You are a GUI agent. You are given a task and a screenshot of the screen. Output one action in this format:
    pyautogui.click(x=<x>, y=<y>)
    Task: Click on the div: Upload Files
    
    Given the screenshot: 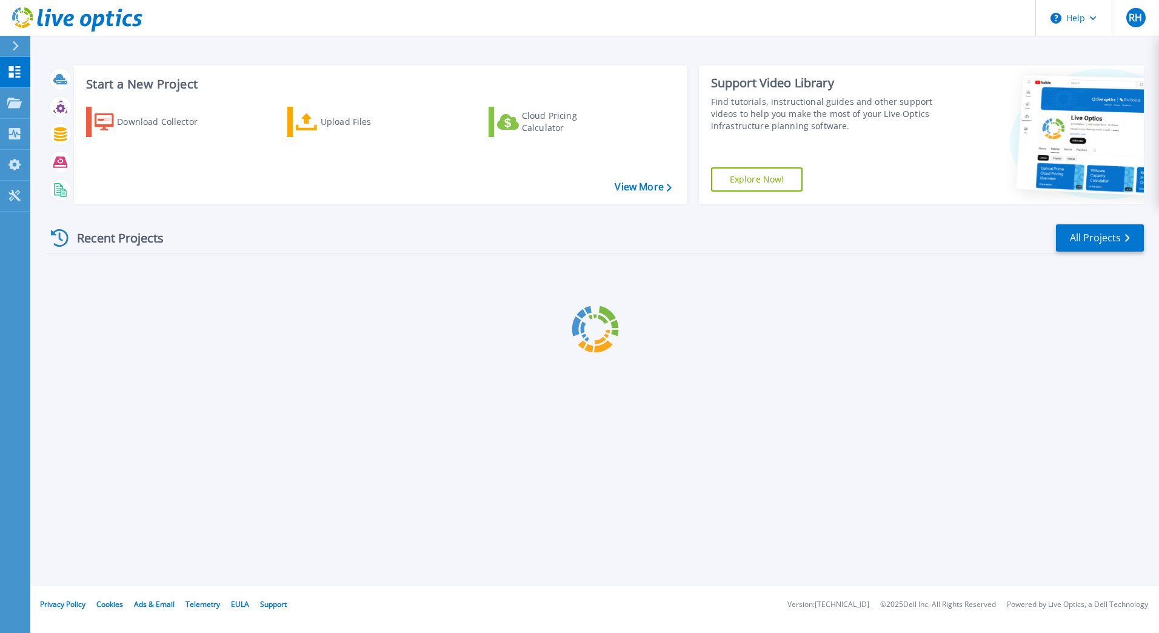 What is the action you would take?
    pyautogui.click(x=369, y=122)
    